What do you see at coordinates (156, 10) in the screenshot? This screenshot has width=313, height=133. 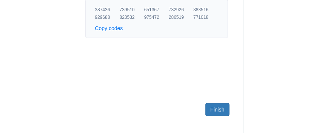 I see `span: 651367` at bounding box center [156, 10].